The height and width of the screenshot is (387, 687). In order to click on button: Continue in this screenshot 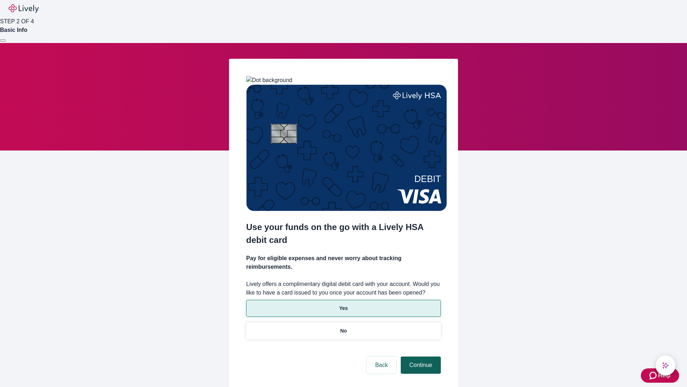, I will do `click(421, 365)`.